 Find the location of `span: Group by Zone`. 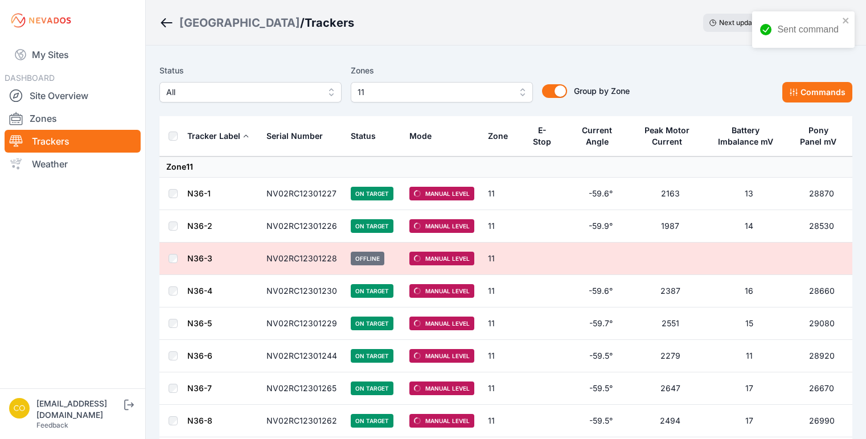

span: Group by Zone is located at coordinates (602, 91).